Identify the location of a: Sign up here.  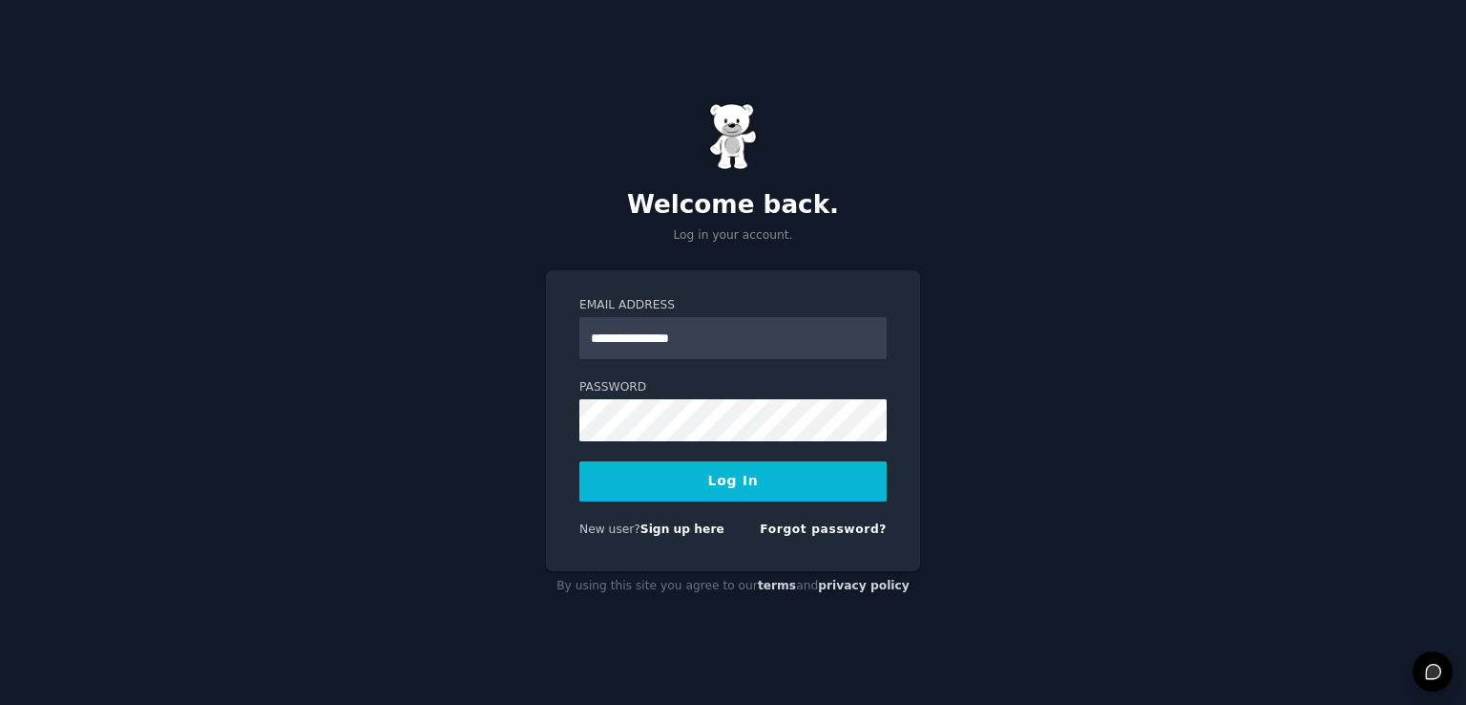
(683, 529).